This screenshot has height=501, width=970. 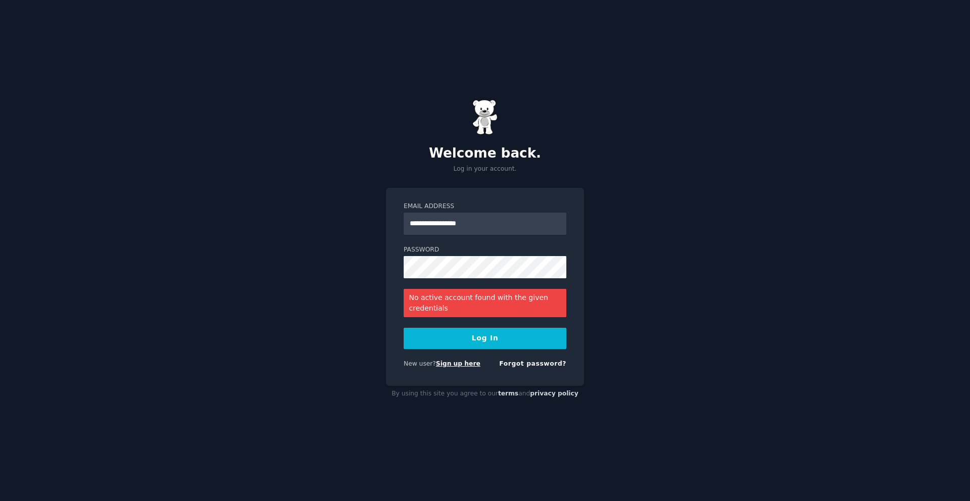 I want to click on img: Gummy Bear, so click(x=485, y=117).